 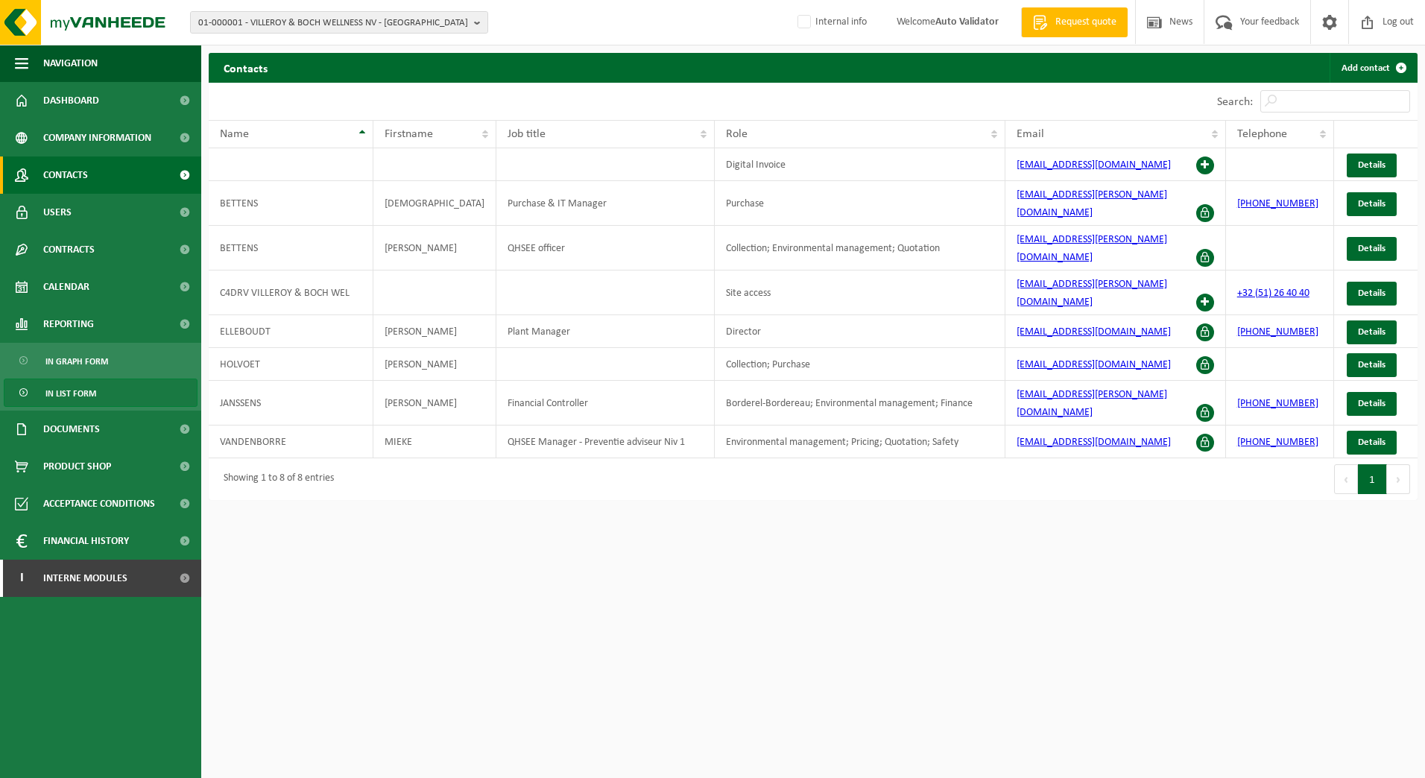 What do you see at coordinates (605, 248) in the screenshot?
I see `td: QHSEE officer` at bounding box center [605, 248].